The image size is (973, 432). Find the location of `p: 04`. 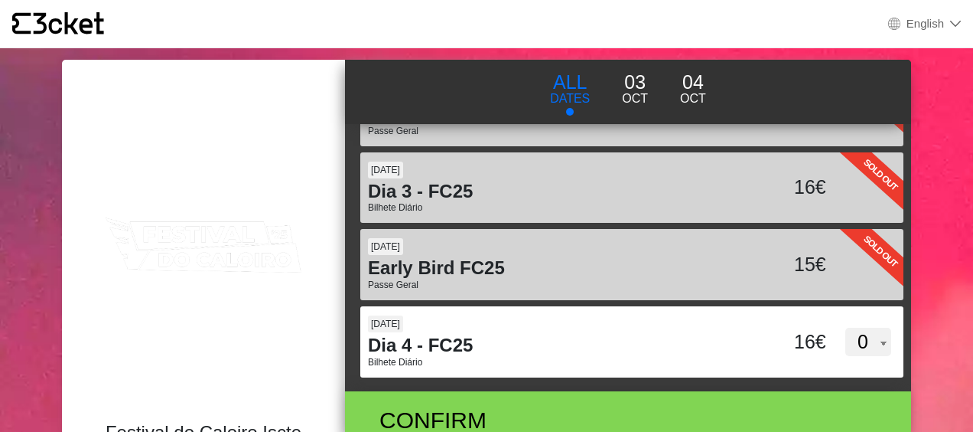

p: 04 is located at coordinates (693, 83).